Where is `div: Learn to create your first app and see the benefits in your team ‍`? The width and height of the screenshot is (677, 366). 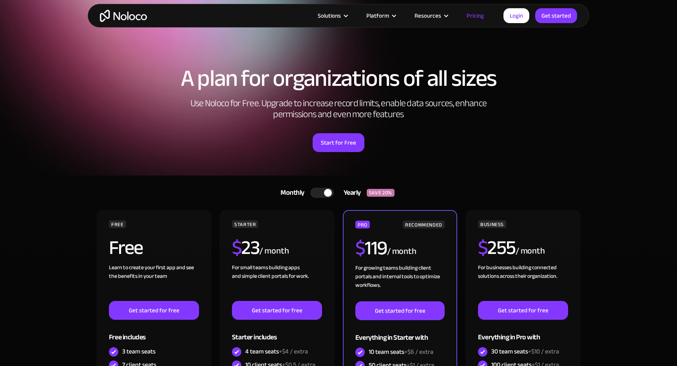
div: Learn to create your first app and see the benefits in your team ‍ is located at coordinates (154, 282).